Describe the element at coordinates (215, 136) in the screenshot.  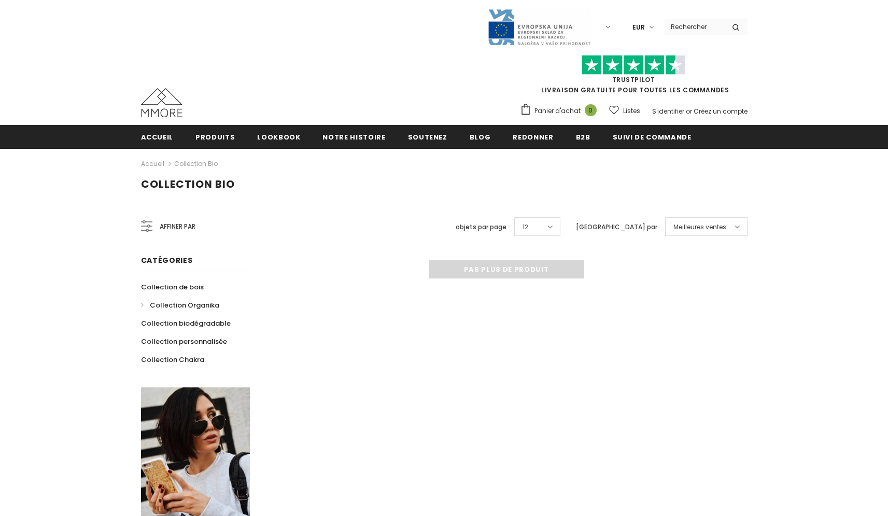
I see `a: Produits` at that location.